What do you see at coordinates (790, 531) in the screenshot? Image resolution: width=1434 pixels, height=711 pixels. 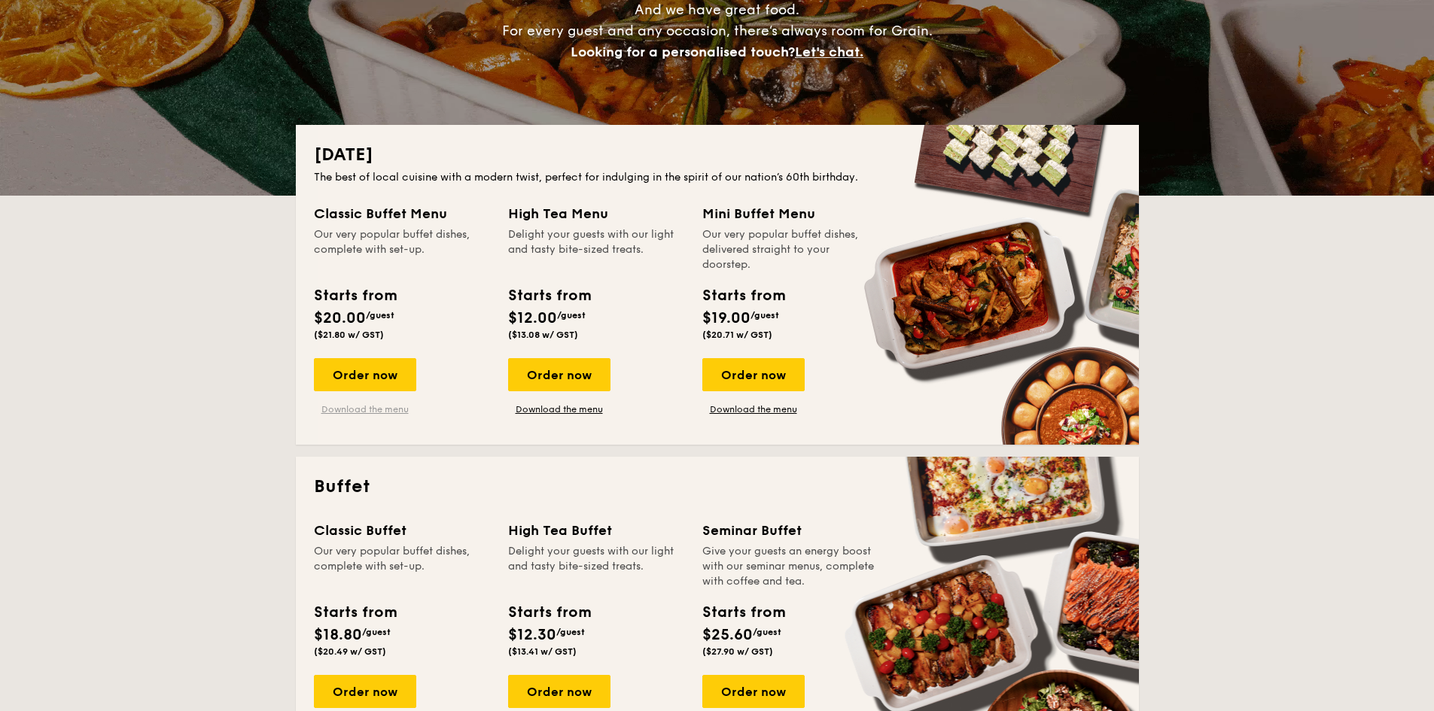 I see `div: Seminar Buffet` at bounding box center [790, 531].